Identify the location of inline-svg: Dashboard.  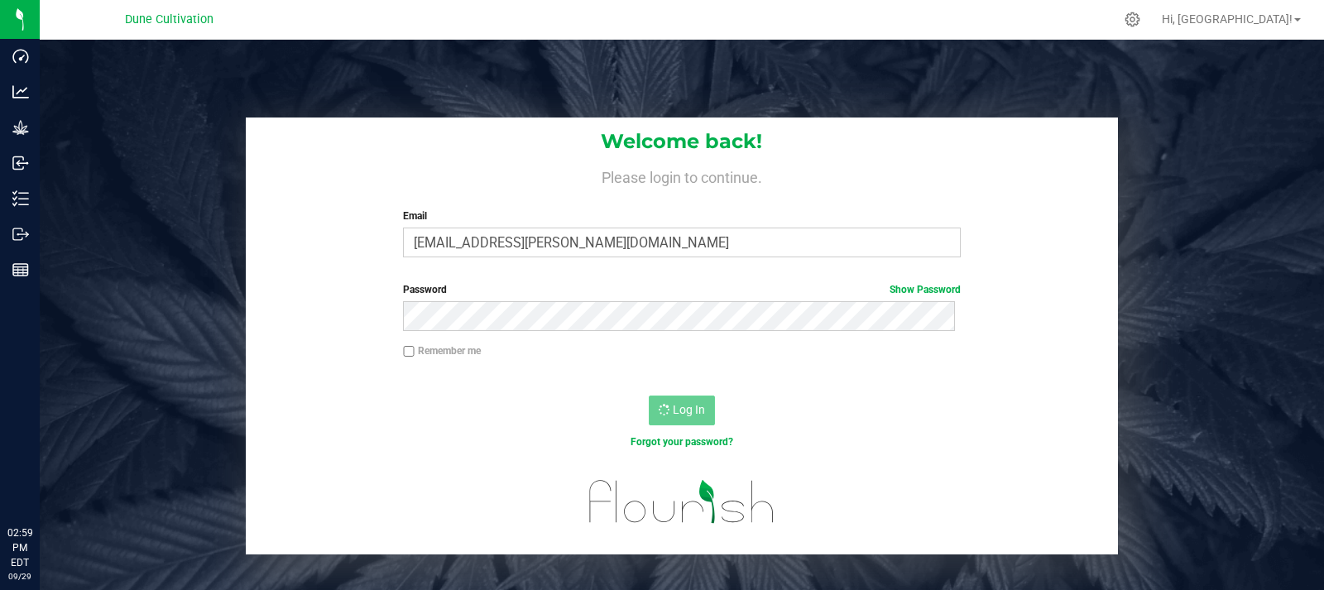
(21, 56).